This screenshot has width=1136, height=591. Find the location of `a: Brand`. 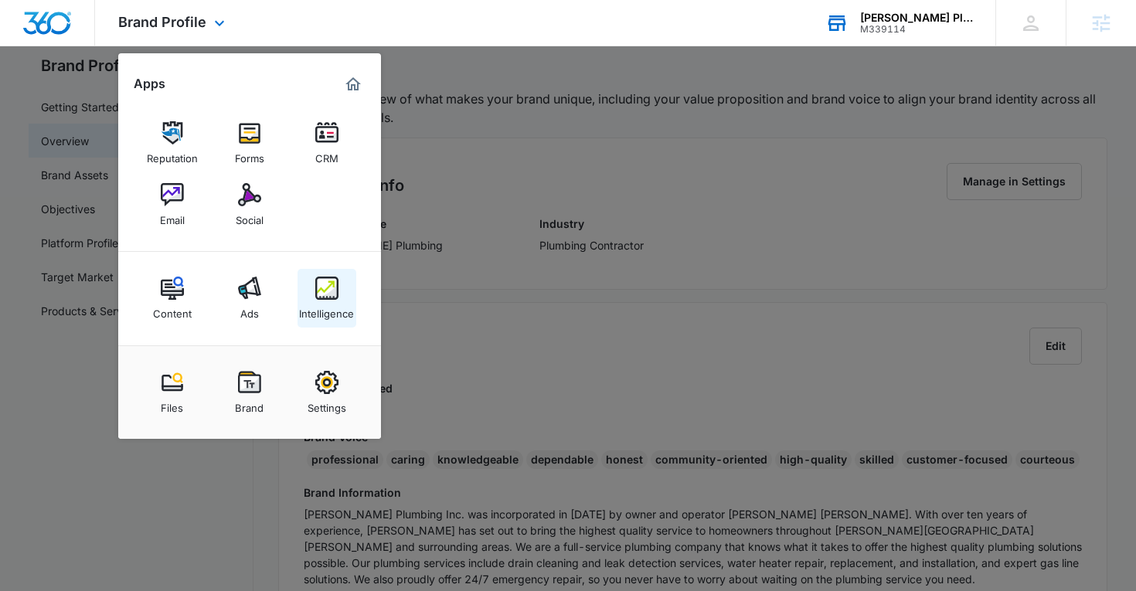

a: Brand is located at coordinates (250, 392).